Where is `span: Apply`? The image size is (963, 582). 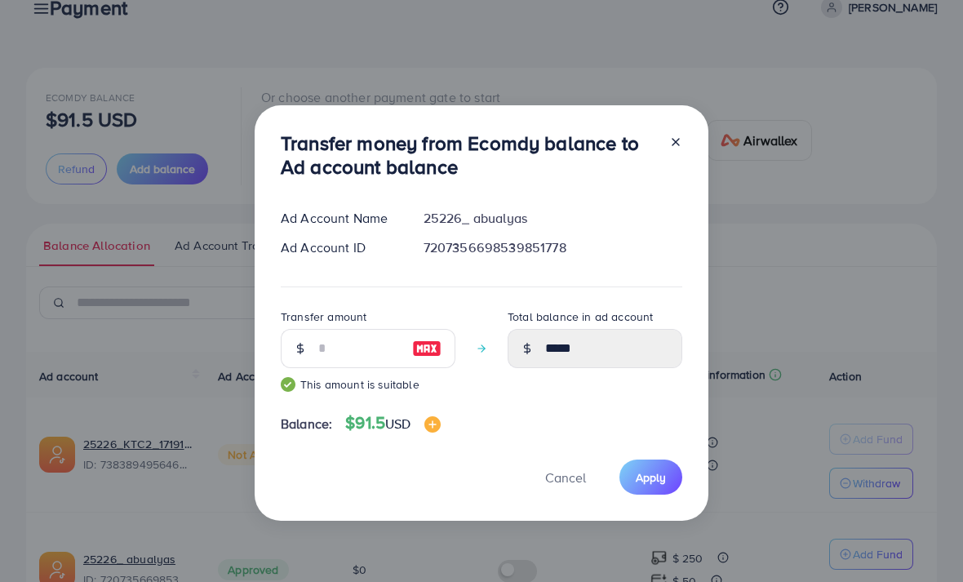
span: Apply is located at coordinates (651, 478).